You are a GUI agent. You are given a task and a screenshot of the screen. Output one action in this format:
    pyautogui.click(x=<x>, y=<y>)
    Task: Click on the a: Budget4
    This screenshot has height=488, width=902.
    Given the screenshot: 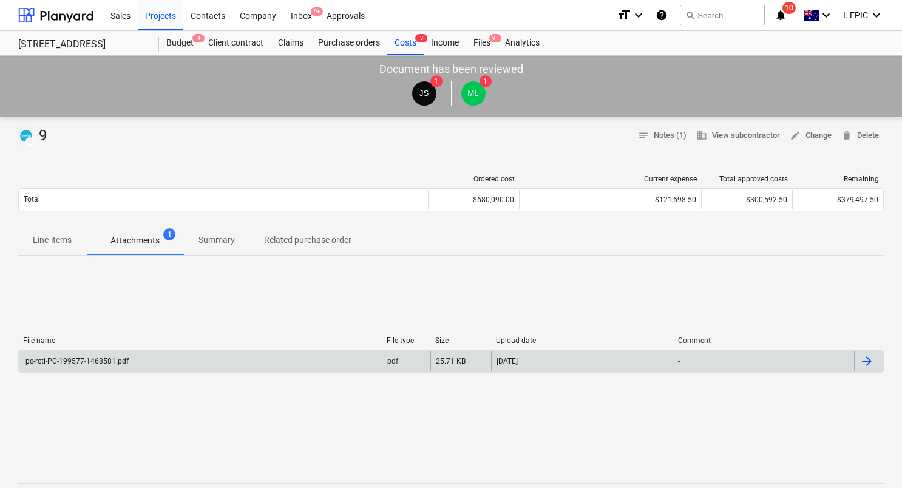 What is the action you would take?
    pyautogui.click(x=180, y=43)
    